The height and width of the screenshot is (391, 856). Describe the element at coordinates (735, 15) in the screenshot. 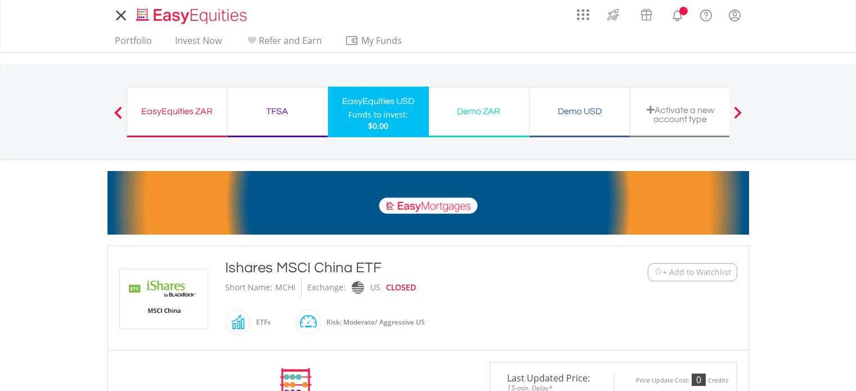

I see `a: My Profile` at that location.